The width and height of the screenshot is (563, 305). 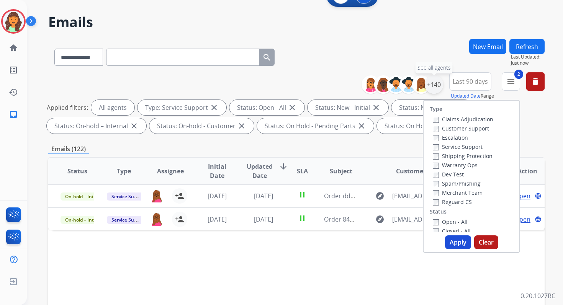 What do you see at coordinates (470, 82) in the screenshot?
I see `span: Last 90 days` at bounding box center [470, 82].